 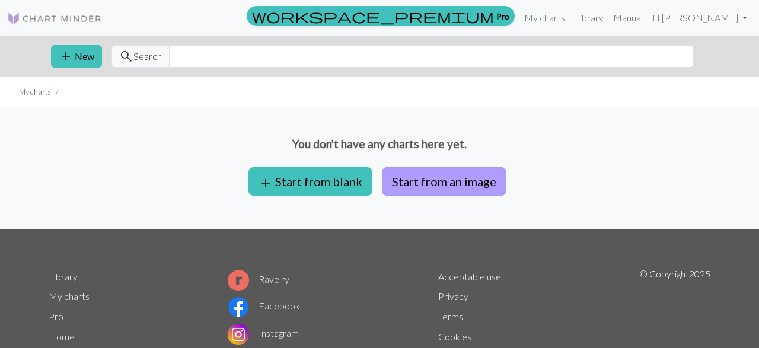 I want to click on a: Privacy, so click(x=453, y=296).